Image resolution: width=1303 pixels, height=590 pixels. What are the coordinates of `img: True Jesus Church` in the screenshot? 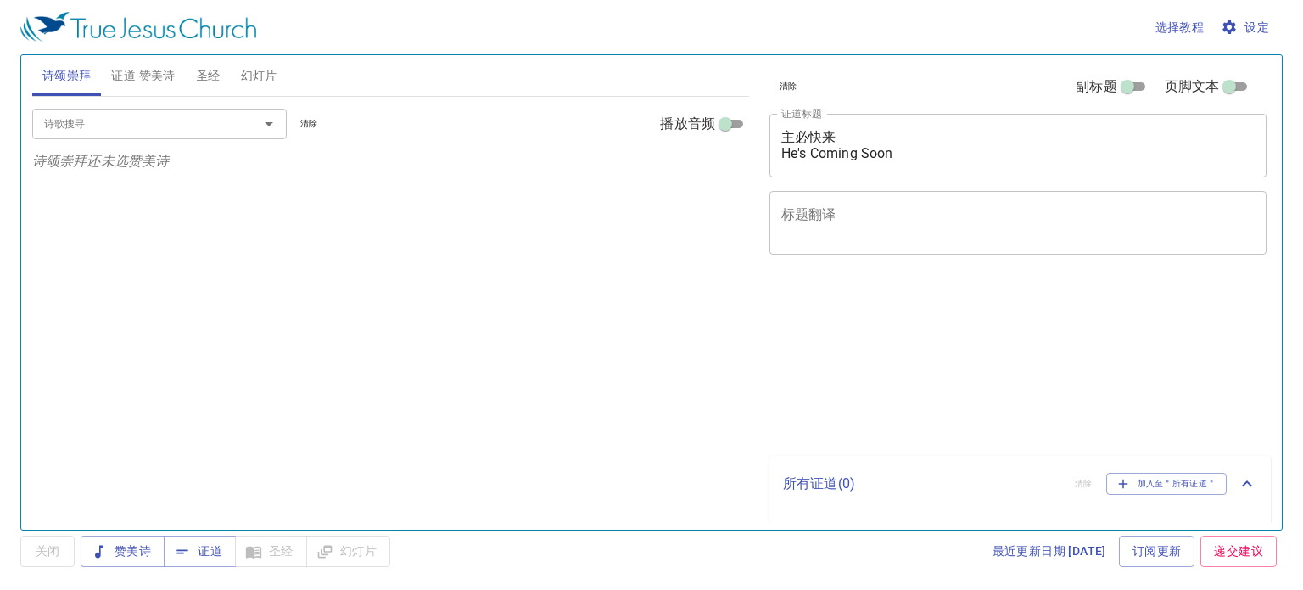 It's located at (138, 27).